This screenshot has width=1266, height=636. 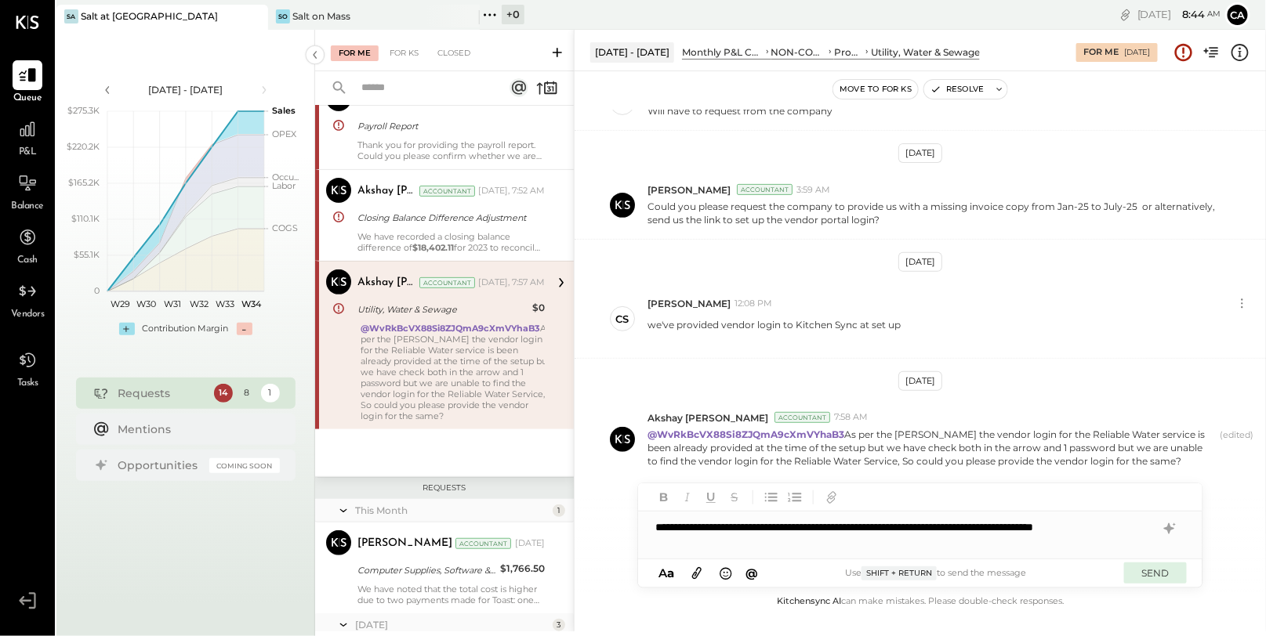 What do you see at coordinates (27, 207) in the screenshot?
I see `span: Balance` at bounding box center [27, 207].